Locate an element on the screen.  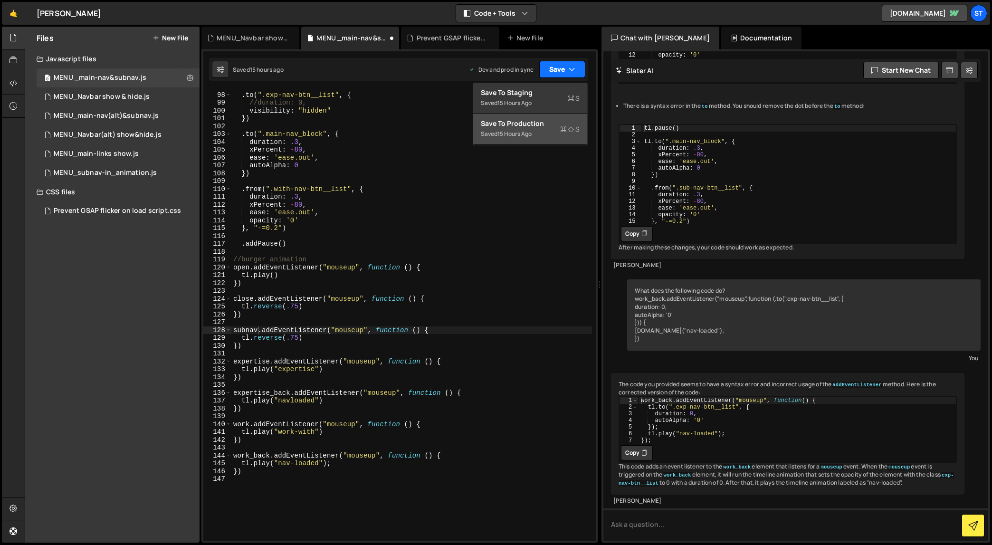
div: 16445/45833.css is located at coordinates (118, 211).